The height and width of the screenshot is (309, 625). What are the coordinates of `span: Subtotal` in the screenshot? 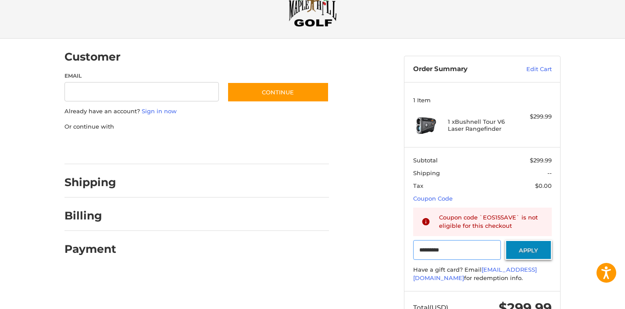 It's located at (426, 160).